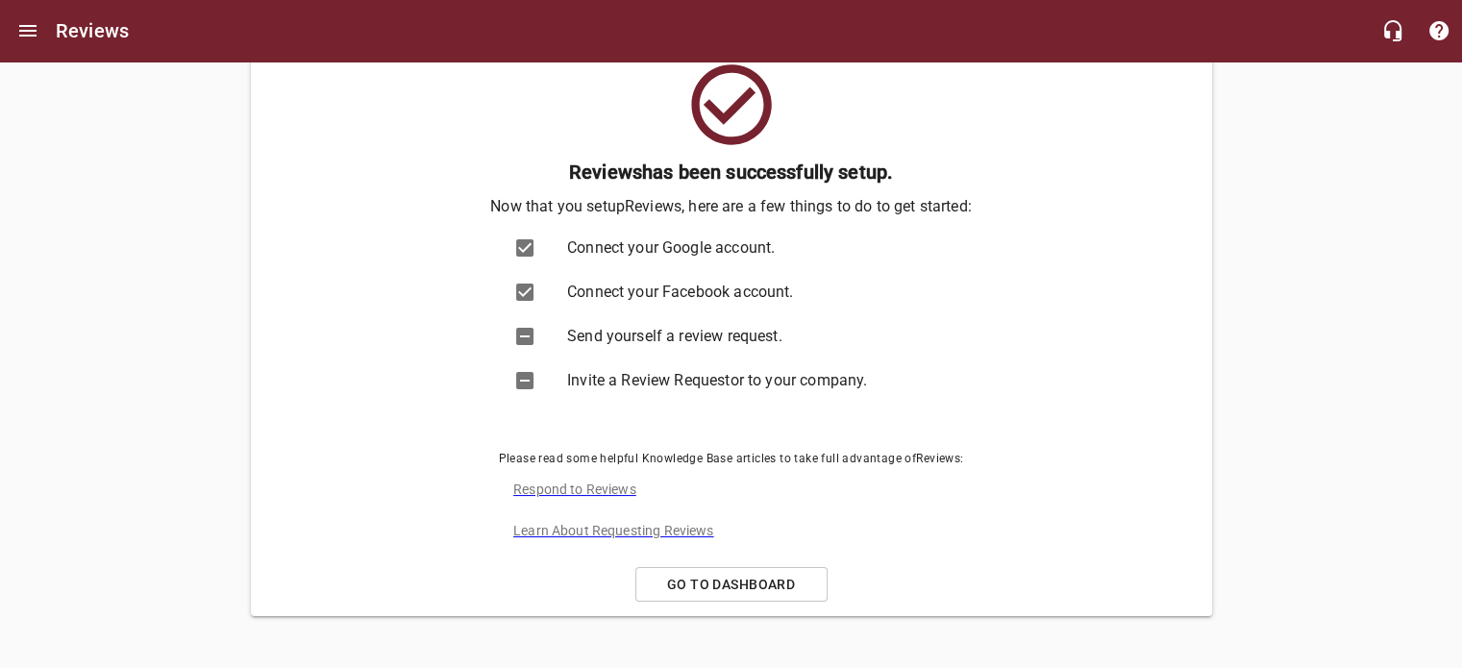 The image size is (1462, 668). I want to click on a: Send yourself a review request., so click(731, 337).